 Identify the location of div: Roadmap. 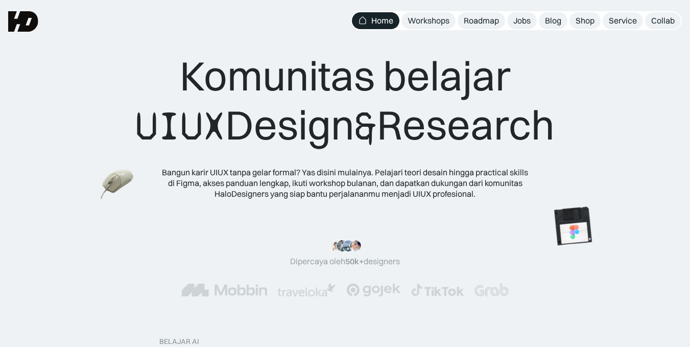
(481, 20).